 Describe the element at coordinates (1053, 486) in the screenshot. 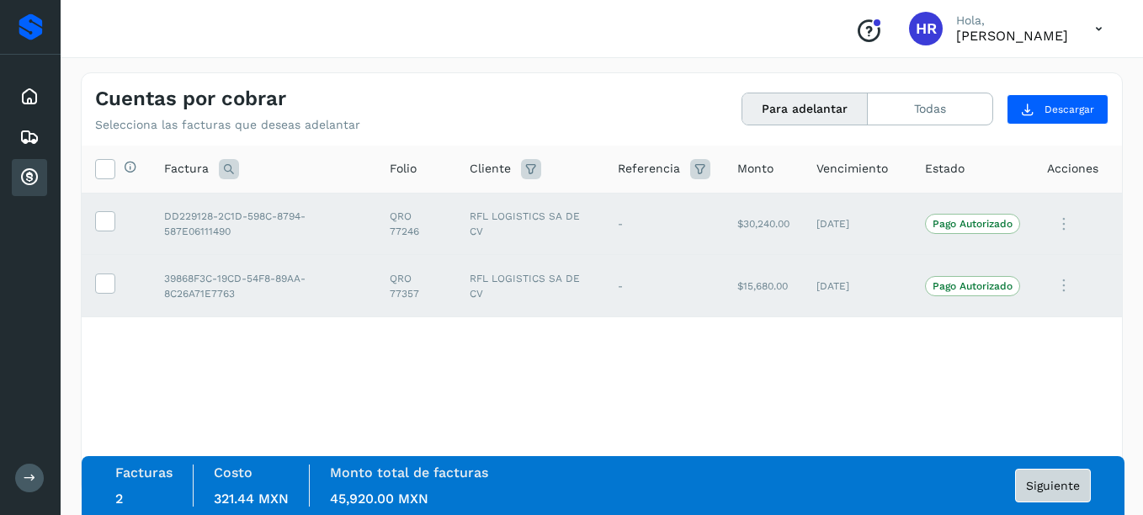

I see `span: Siguiente` at that location.